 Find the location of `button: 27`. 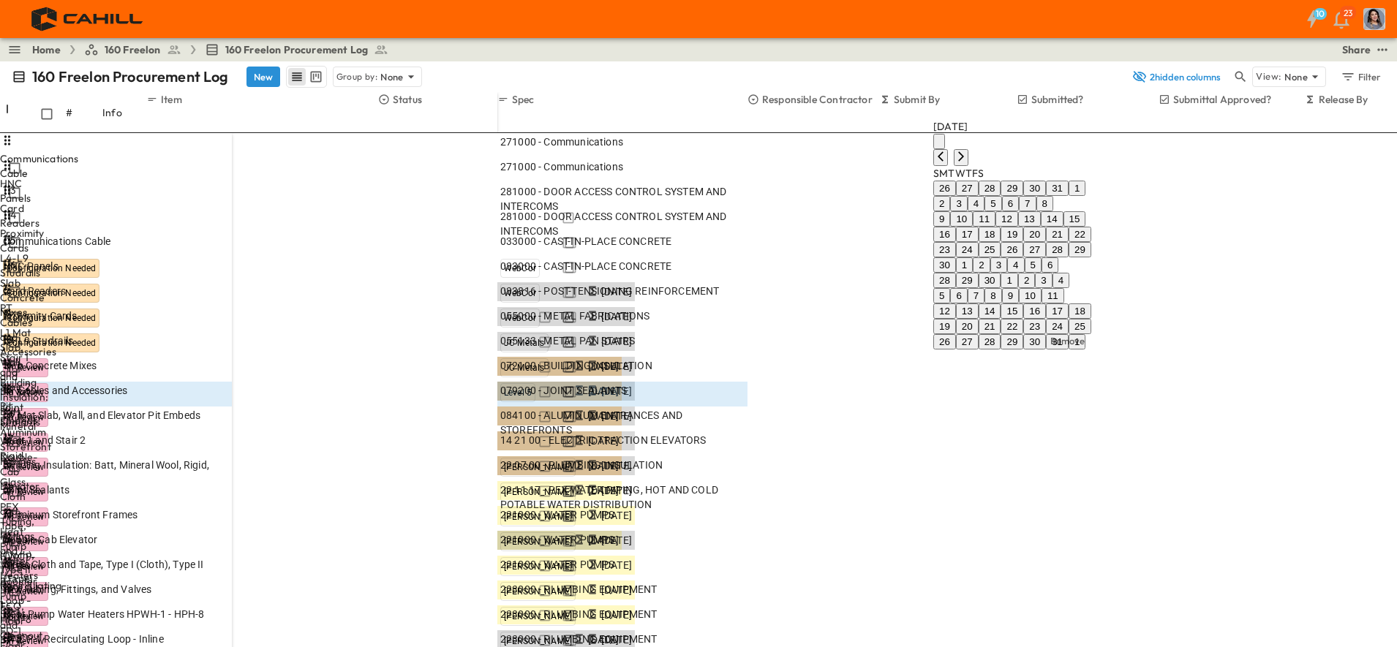

button: 27 is located at coordinates (967, 188).